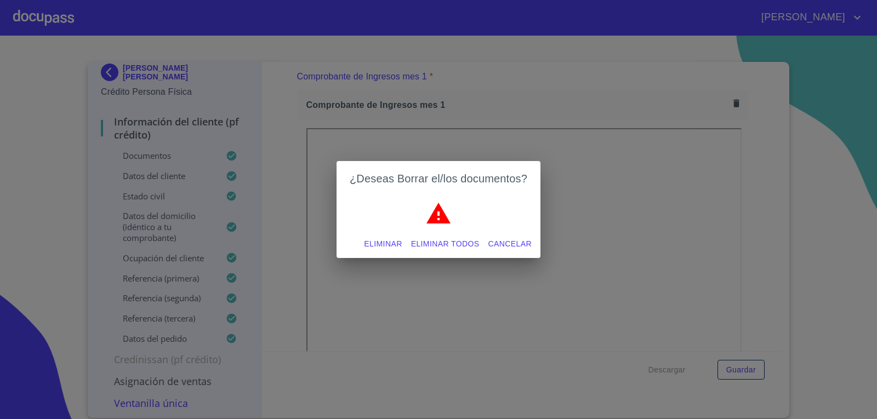 The image size is (877, 419). I want to click on span: Eliminar todos, so click(445, 244).